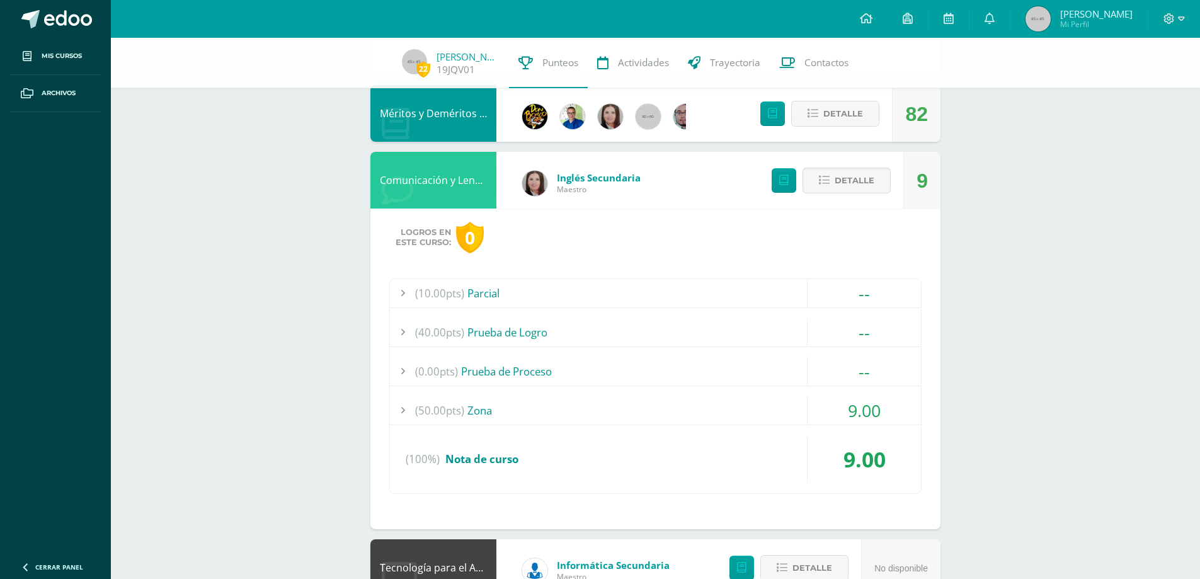 Image resolution: width=1200 pixels, height=579 pixels. Describe the element at coordinates (917, 114) in the screenshot. I see `div: 82` at that location.